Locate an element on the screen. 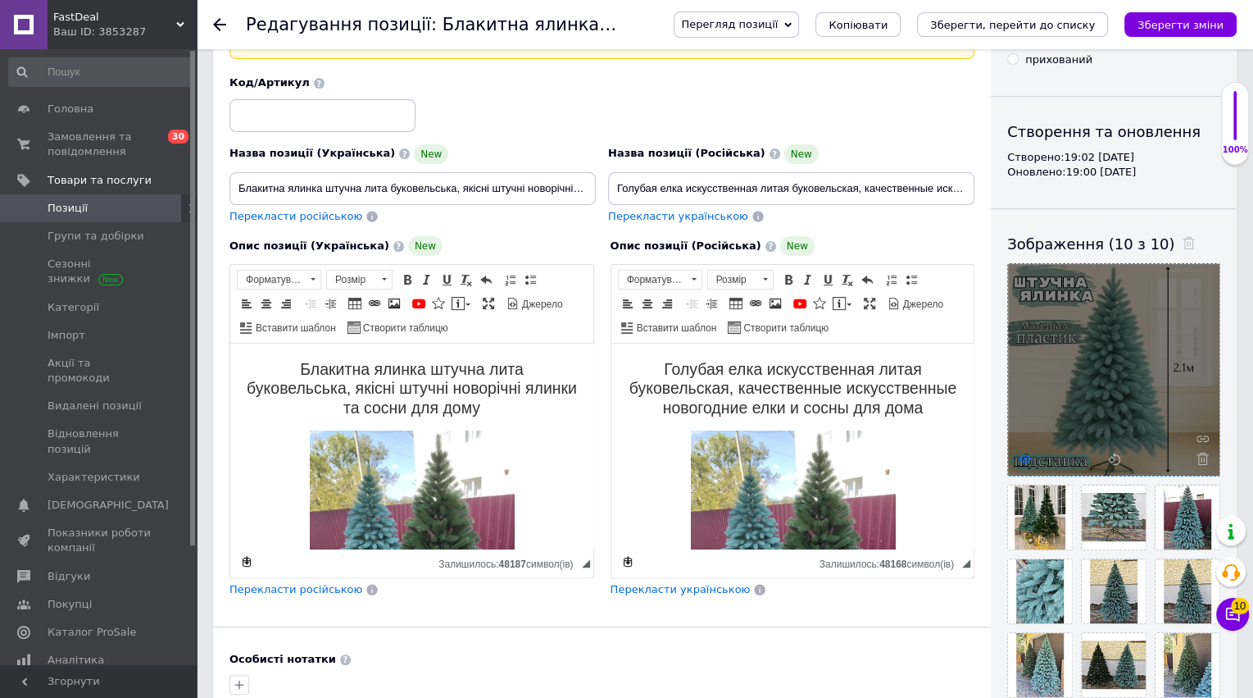  a: Видалити форматування is located at coordinates (847, 279).